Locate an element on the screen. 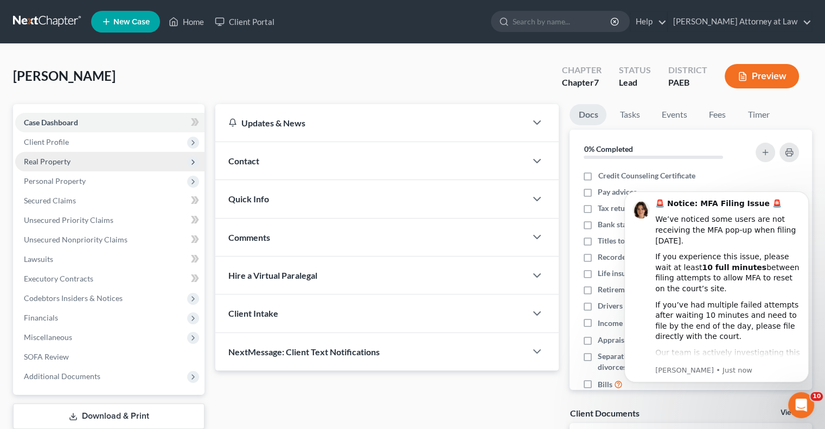 The image size is (825, 429). span: Drivers license & social security card is located at coordinates (660, 306).